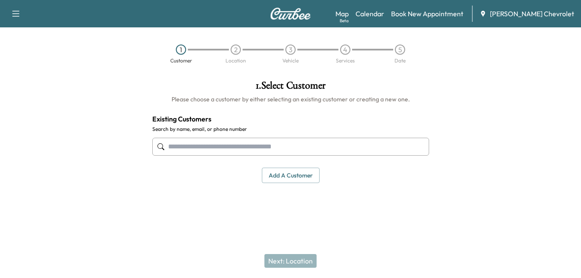 This screenshot has height=278, width=581. I want to click on img: Curbee Logo, so click(290, 14).